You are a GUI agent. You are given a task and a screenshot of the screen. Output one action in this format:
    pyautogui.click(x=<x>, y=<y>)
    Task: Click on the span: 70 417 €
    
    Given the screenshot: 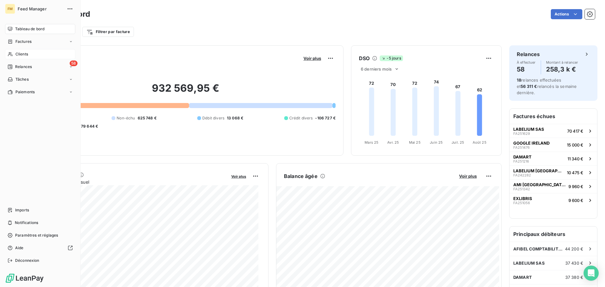 What is the action you would take?
    pyautogui.click(x=575, y=131)
    